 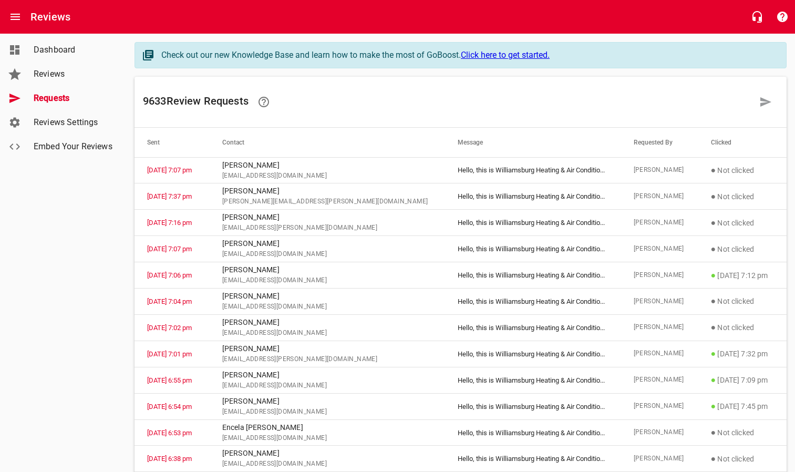 I want to click on button: Live Chat, so click(x=757, y=17).